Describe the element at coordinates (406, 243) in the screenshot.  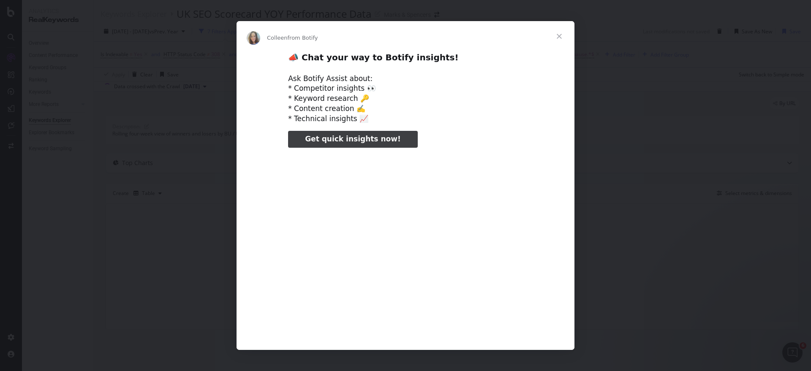
I see `video: Play video` at that location.